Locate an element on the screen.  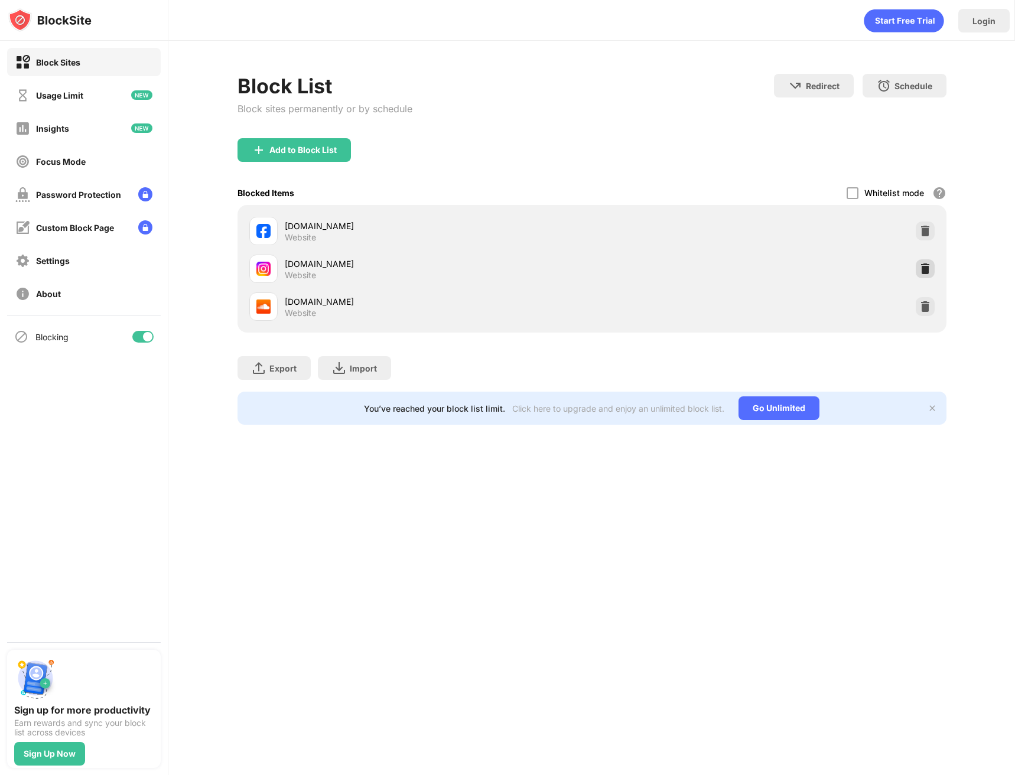
div: Settings is located at coordinates (53, 260).